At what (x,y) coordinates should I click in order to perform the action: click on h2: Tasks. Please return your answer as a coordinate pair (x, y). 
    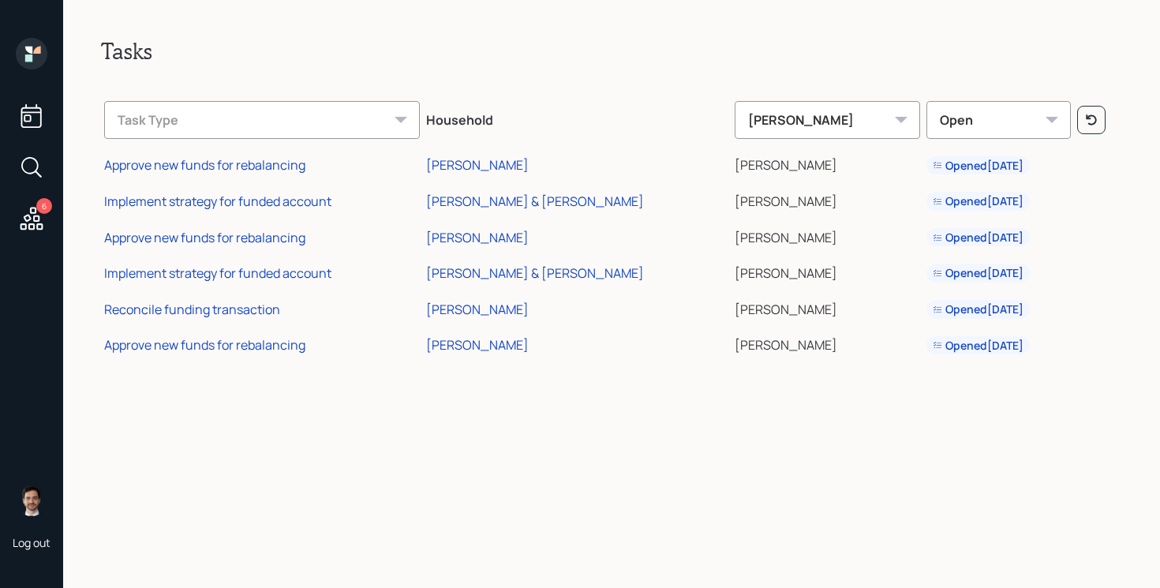
    Looking at the image, I should click on (611, 51).